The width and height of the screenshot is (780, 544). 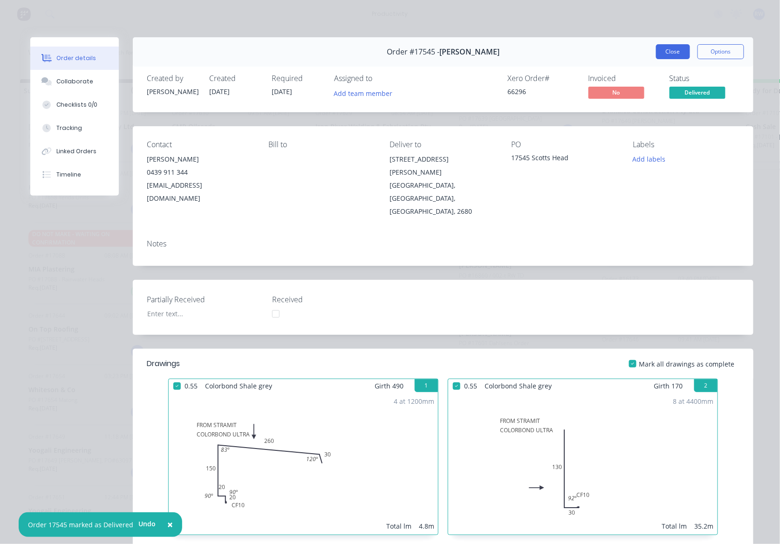 What do you see at coordinates (75, 81) in the screenshot?
I see `button: Collaborate` at bounding box center [75, 81].